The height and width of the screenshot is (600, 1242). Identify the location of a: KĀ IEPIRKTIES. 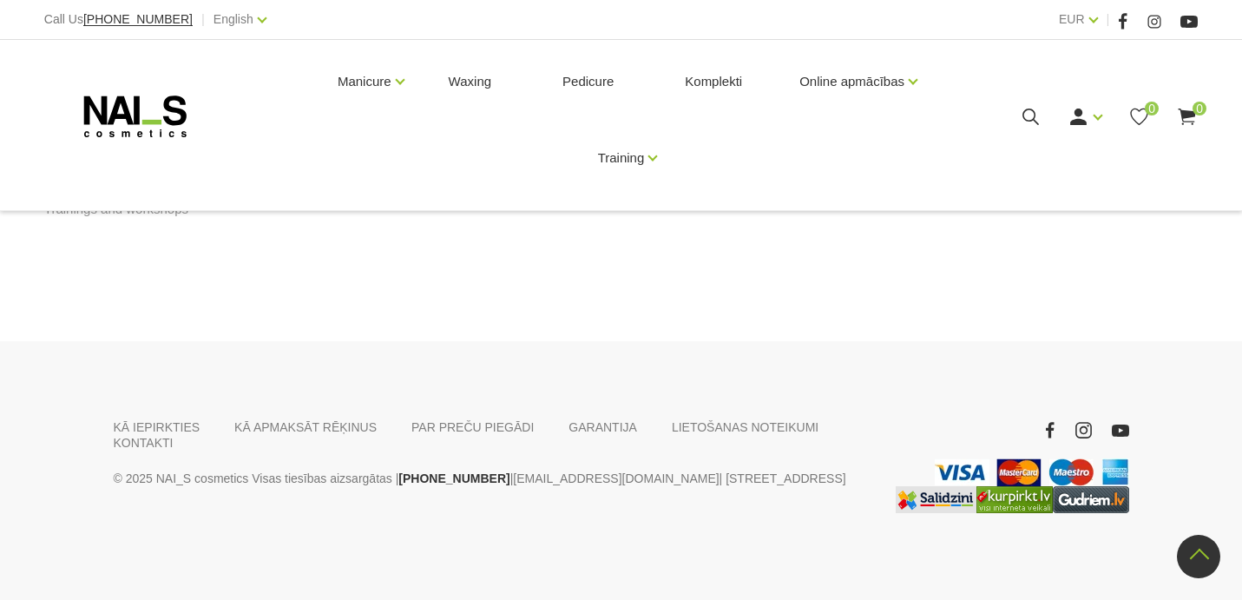
(157, 427).